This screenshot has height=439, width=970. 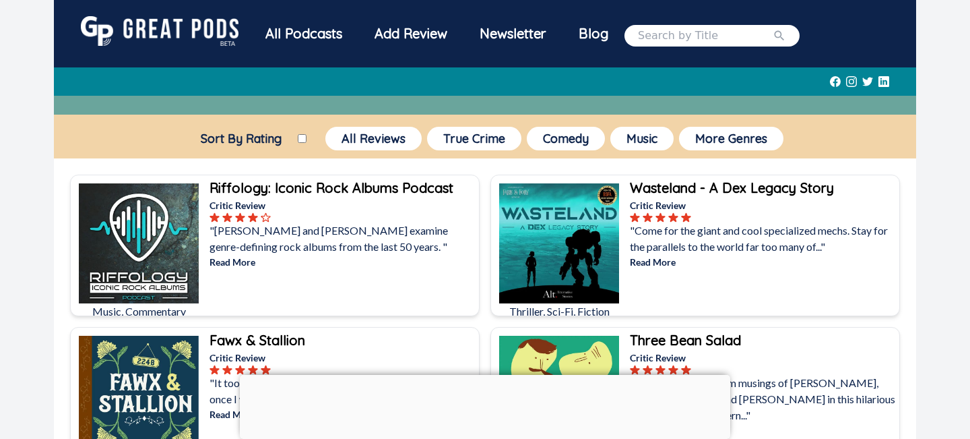 What do you see at coordinates (513, 34) in the screenshot?
I see `div: Newsletter` at bounding box center [513, 34].